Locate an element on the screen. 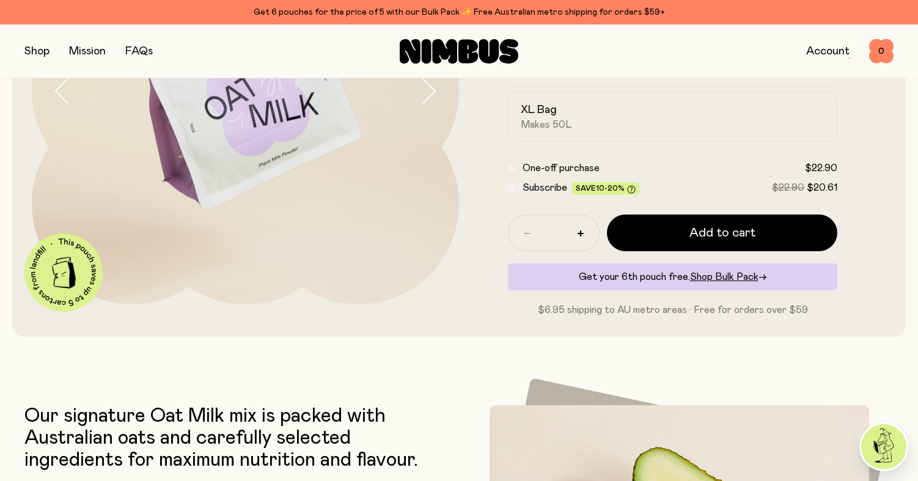 The width and height of the screenshot is (918, 481). span: 10-20% is located at coordinates (610, 188).